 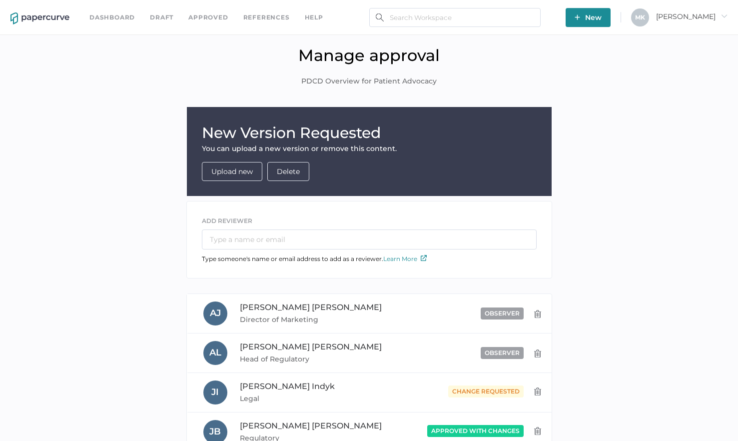 What do you see at coordinates (232, 171) in the screenshot?
I see `button: Upload new` at bounding box center [232, 171].